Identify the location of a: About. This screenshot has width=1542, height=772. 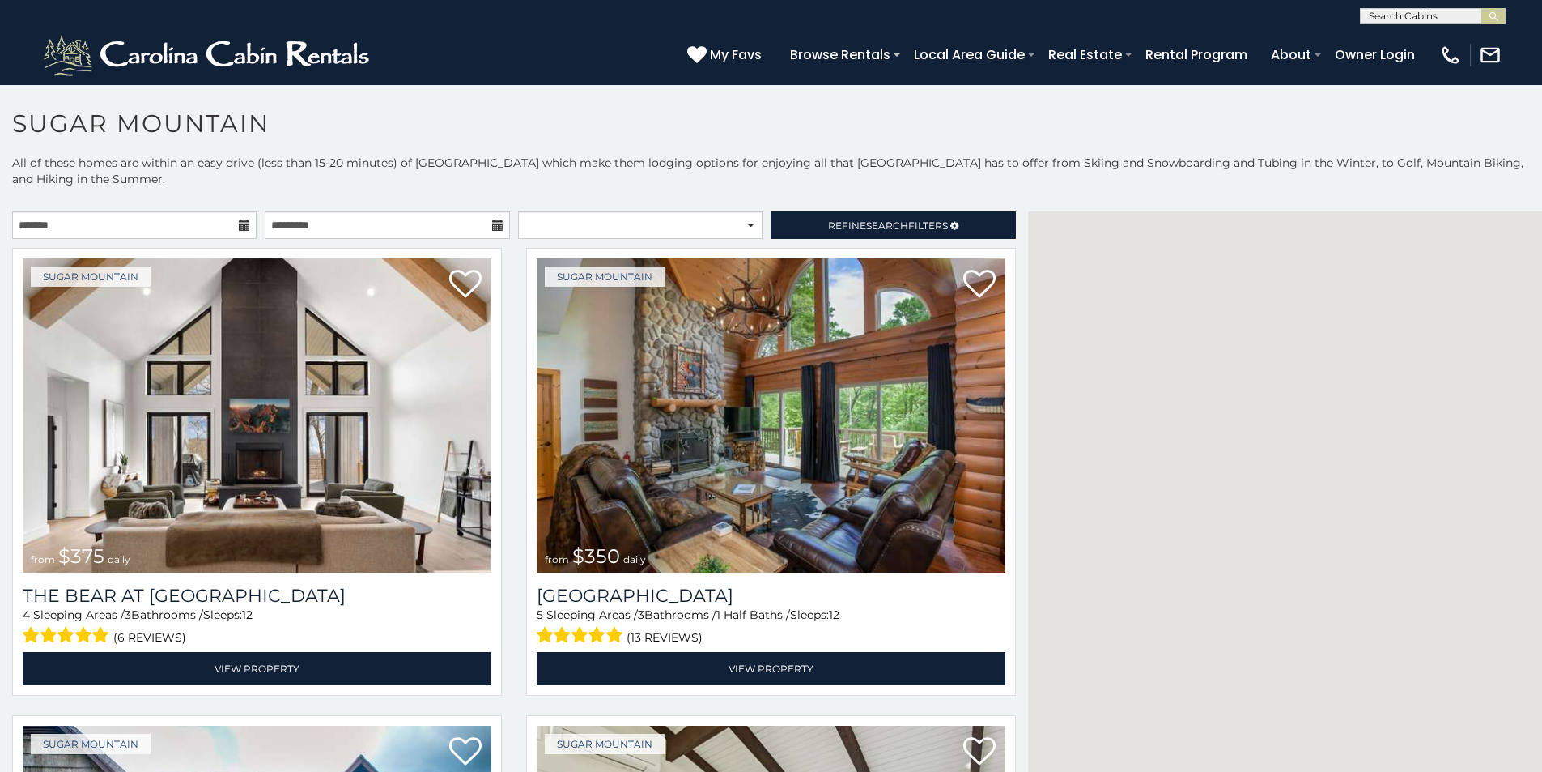
(1291, 54).